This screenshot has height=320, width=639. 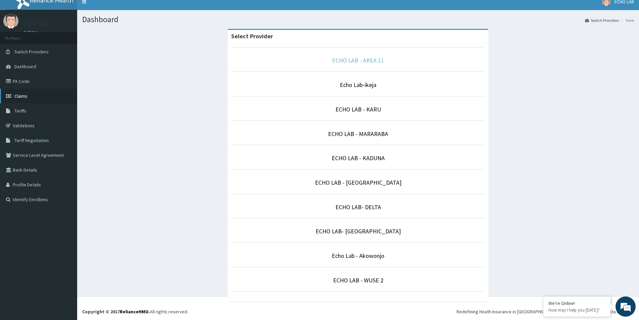 What do you see at coordinates (32, 32) in the screenshot?
I see `a: Online` at bounding box center [32, 32].